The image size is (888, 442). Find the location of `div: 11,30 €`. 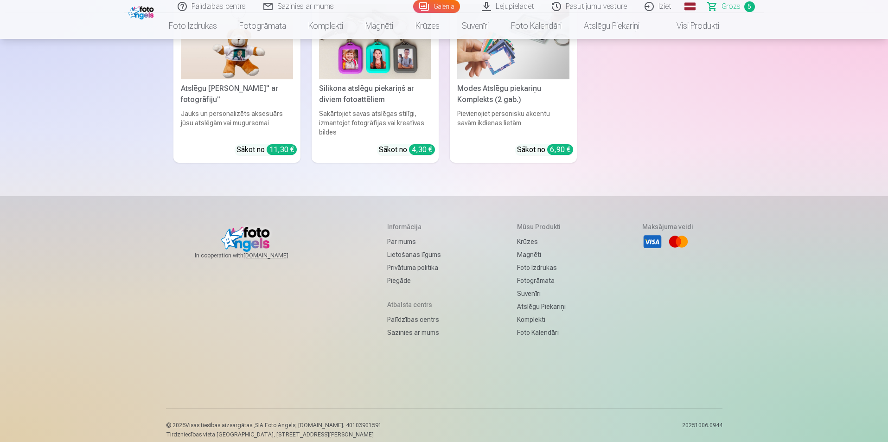

div: 11,30 € is located at coordinates (281, 149).